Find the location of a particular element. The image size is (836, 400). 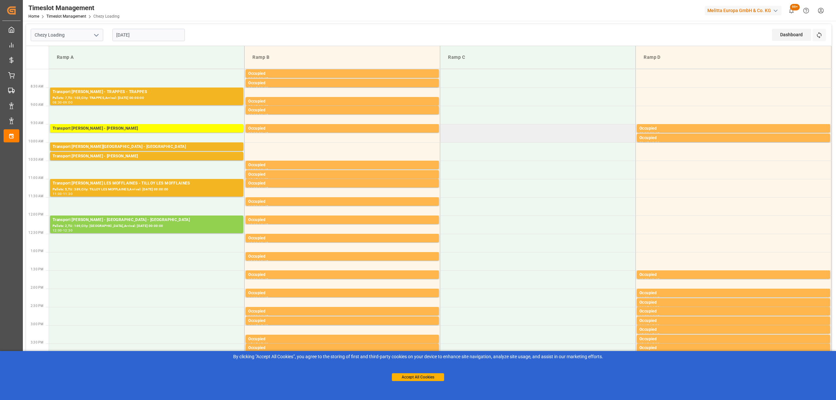

span: 11:00 AM is located at coordinates (36, 178).